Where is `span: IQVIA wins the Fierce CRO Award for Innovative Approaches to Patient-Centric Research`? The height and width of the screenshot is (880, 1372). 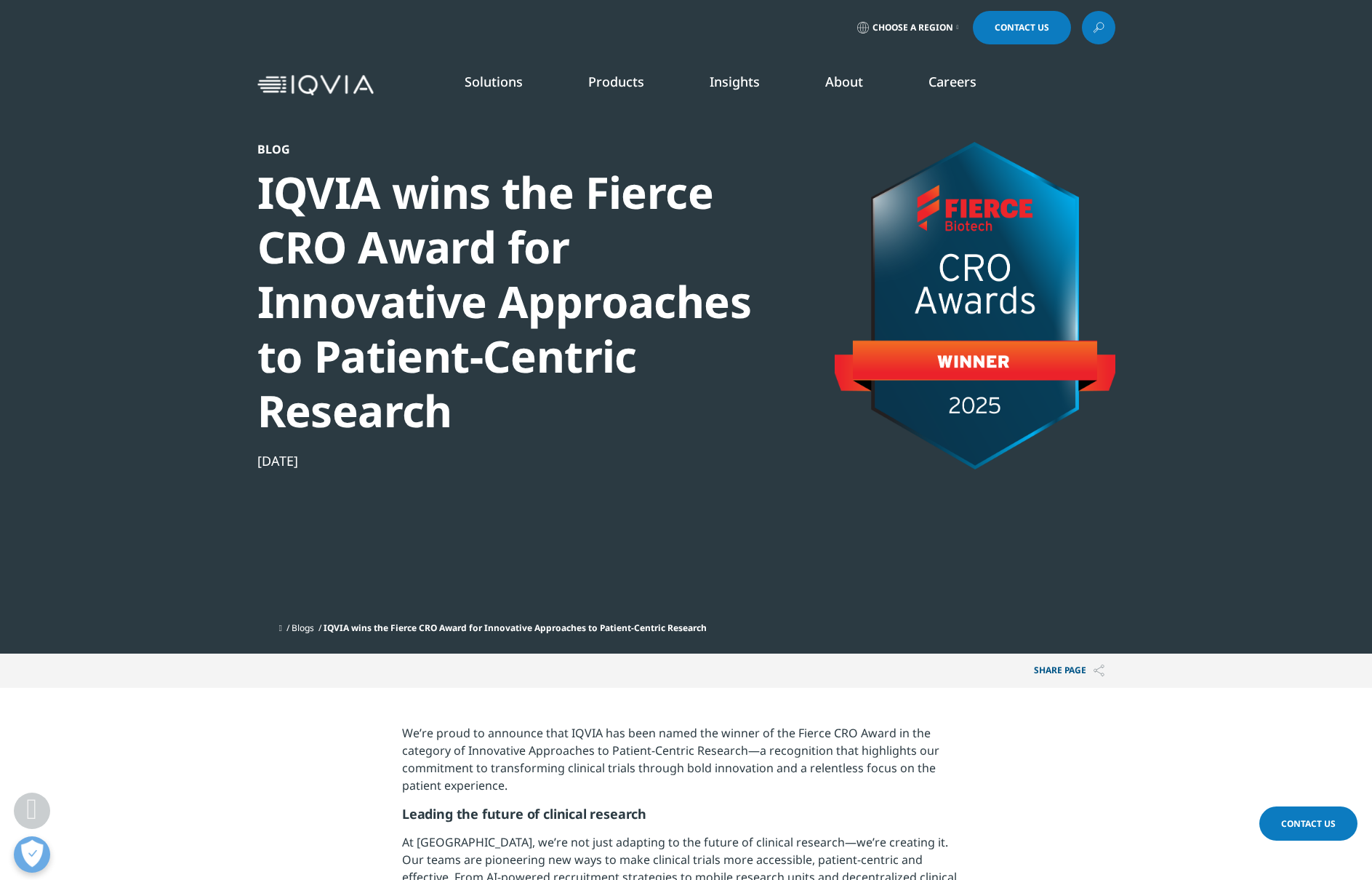 span: IQVIA wins the Fierce CRO Award for Innovative Approaches to Patient-Centric Research is located at coordinates (515, 627).